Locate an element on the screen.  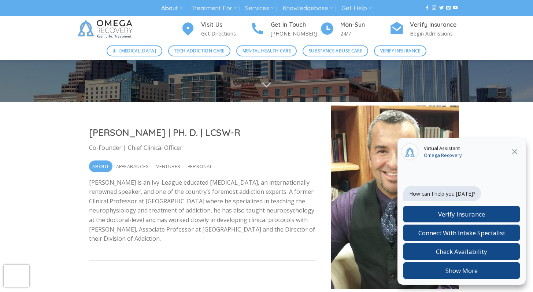
a: Follow on YouTube is located at coordinates (456, 8).